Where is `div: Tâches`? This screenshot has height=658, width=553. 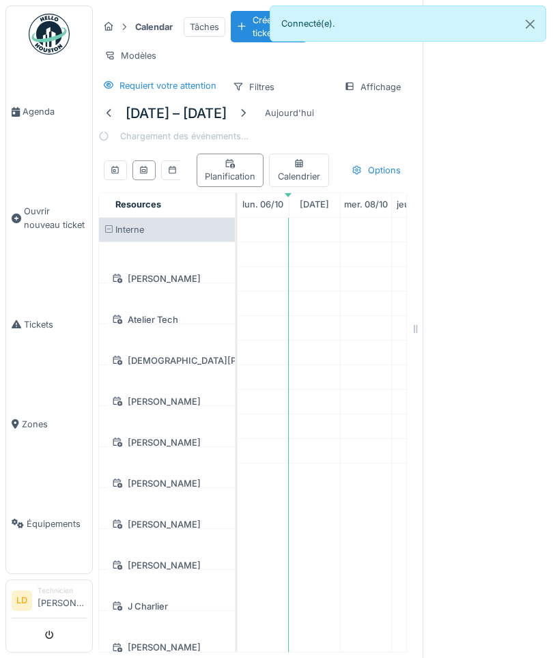
div: Tâches is located at coordinates (204, 27).